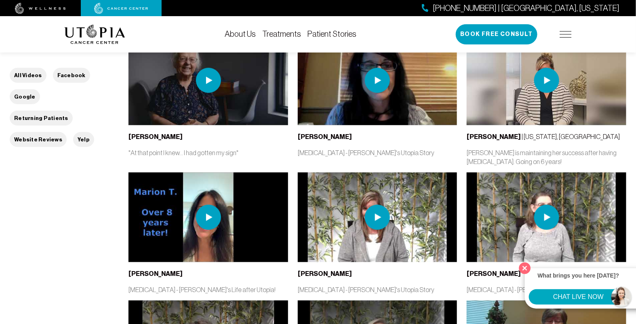 The width and height of the screenshot is (636, 324). What do you see at coordinates (25, 97) in the screenshot?
I see `button: Google` at bounding box center [25, 97].